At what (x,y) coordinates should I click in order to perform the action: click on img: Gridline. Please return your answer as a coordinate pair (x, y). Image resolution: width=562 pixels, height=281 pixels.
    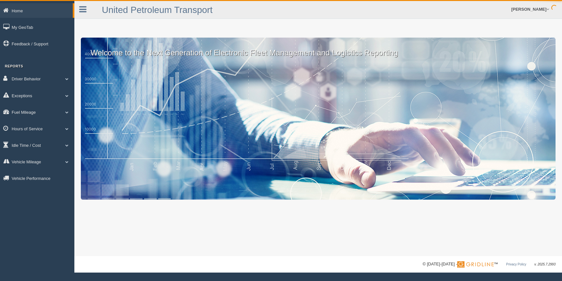
    Looking at the image, I should click on (476, 264).